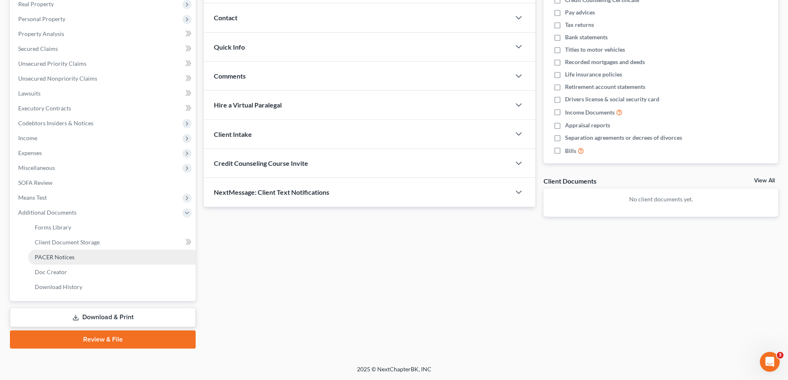 This screenshot has width=788, height=380. Describe the element at coordinates (51, 272) in the screenshot. I see `span: Doc Creator` at that location.